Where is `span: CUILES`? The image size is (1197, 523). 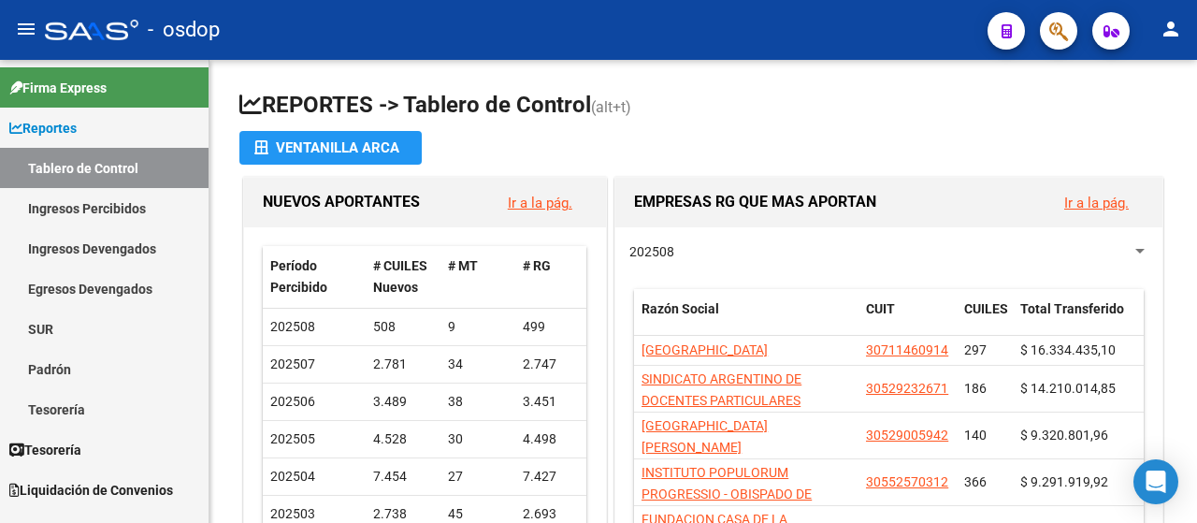
span: CUILES is located at coordinates (986, 309).